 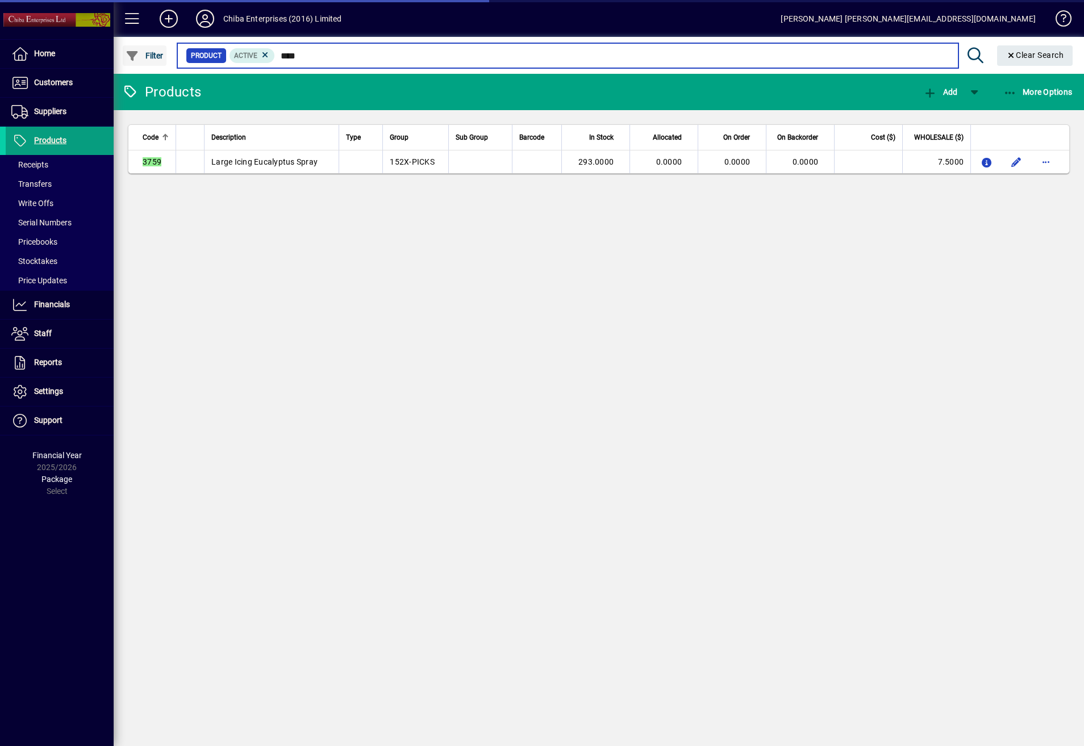 I want to click on span: Pricebooks, so click(x=34, y=242).